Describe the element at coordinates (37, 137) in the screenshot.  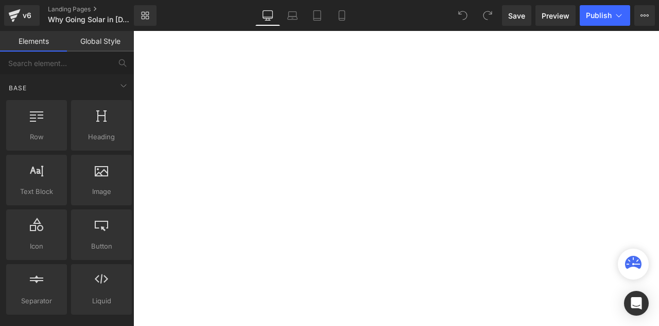
I see `span: Row` at that location.